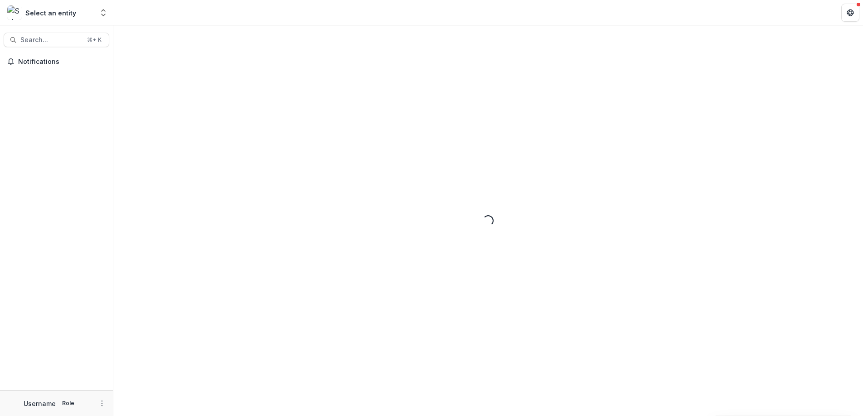 The image size is (863, 416). I want to click on span: Search..., so click(51, 40).